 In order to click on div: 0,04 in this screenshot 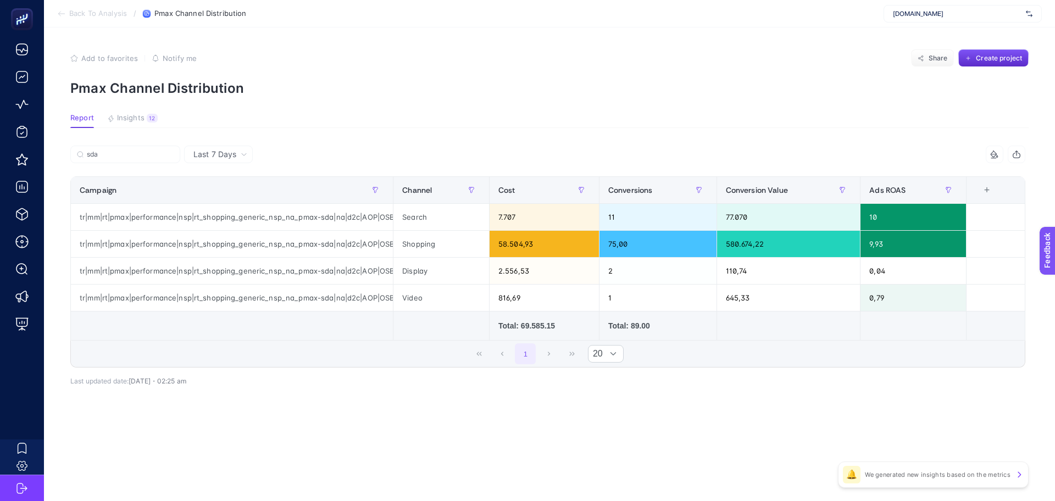, I will do `click(913, 271)`.